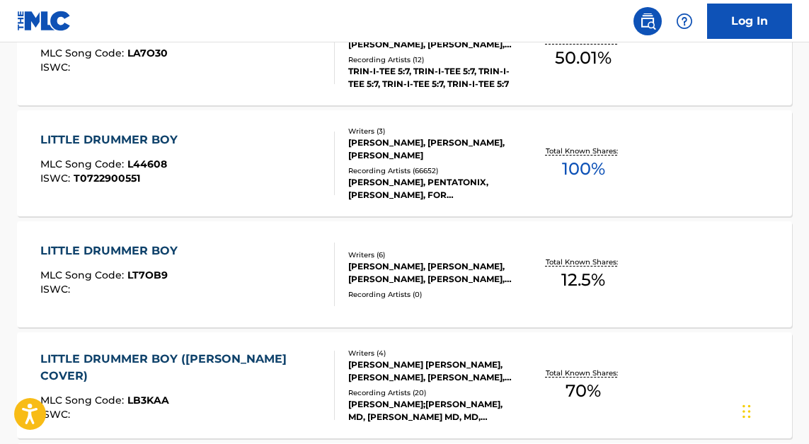  I want to click on div: Writers ( 6 ), so click(433, 255).